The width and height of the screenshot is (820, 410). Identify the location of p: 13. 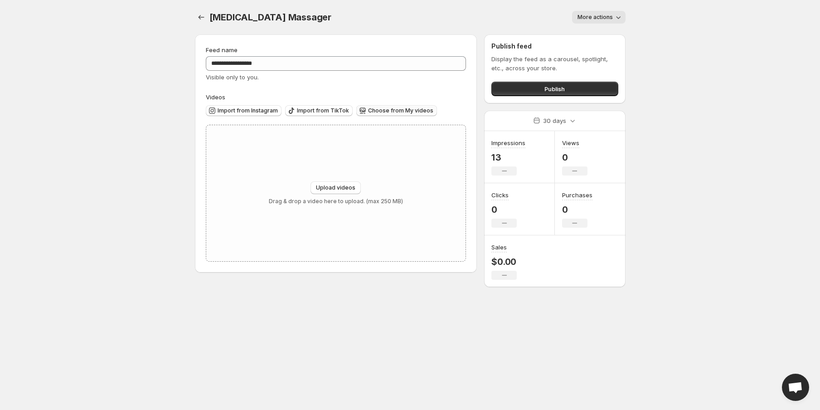
(508, 157).